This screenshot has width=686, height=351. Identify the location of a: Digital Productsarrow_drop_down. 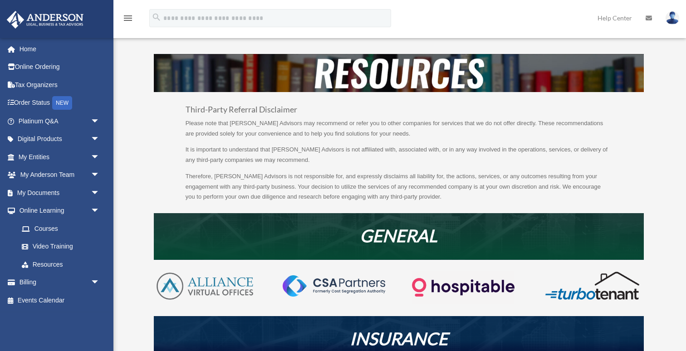
(60, 139).